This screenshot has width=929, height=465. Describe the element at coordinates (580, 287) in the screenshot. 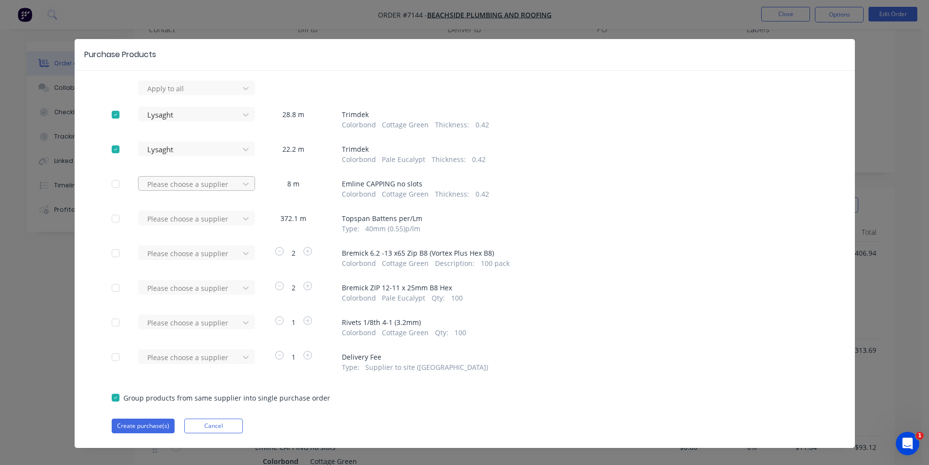

I see `span: Bremick ZIP 12-11 x 25mm B8 Hex` at that location.